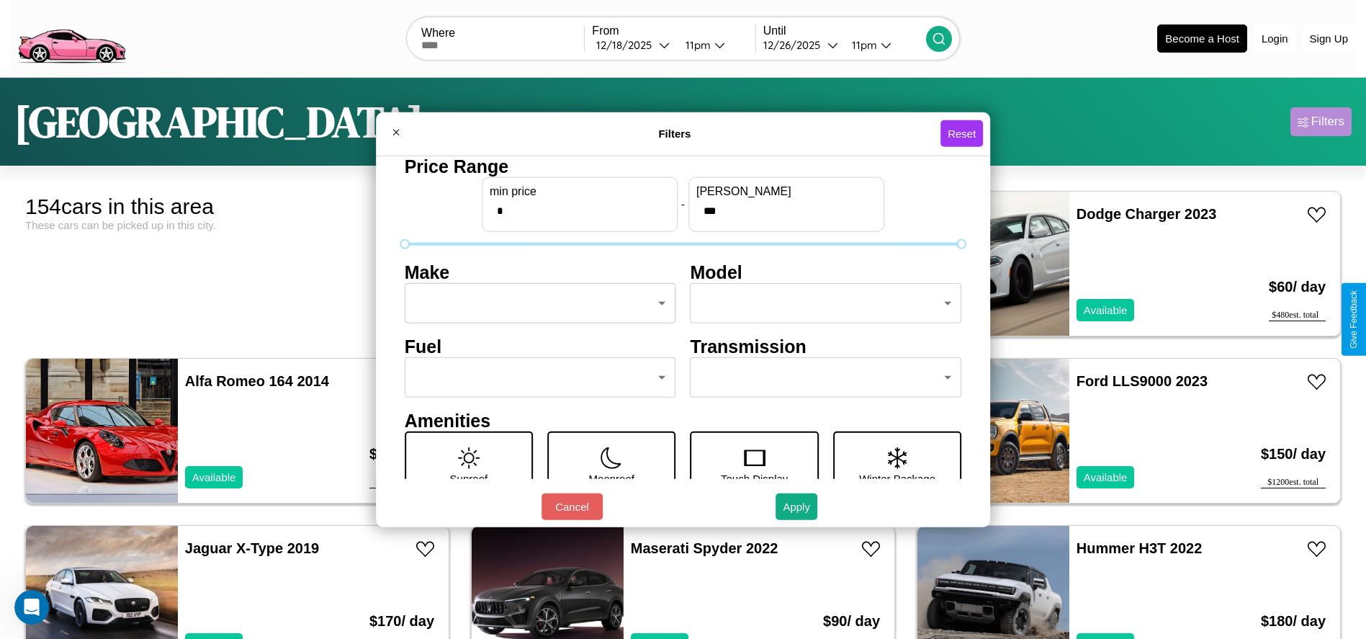  I want to click on h4: Price Range, so click(683, 166).